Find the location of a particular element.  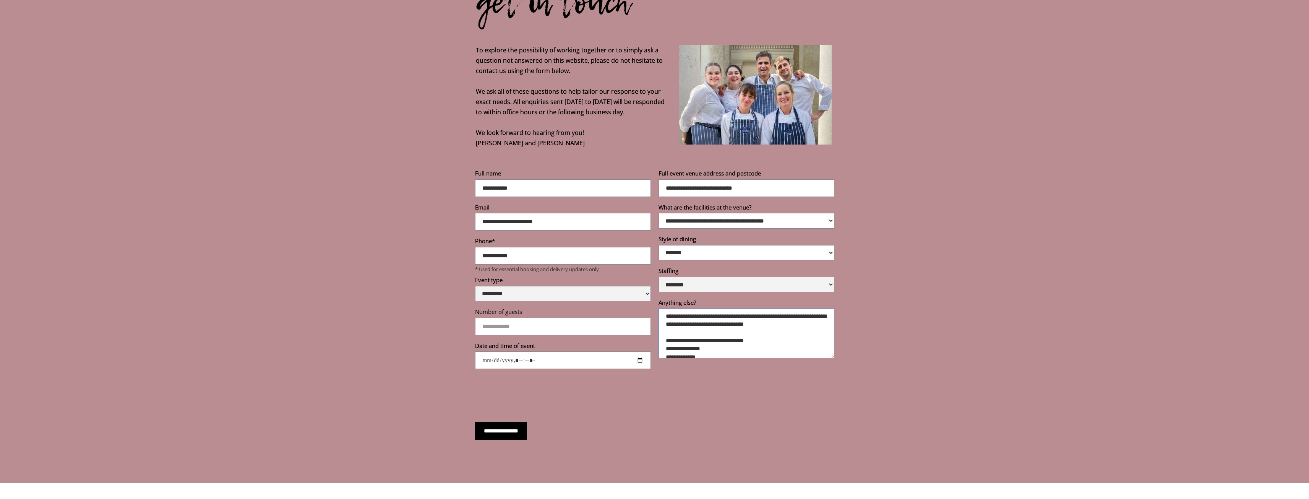

label: Date and time of event is located at coordinates (563, 347).